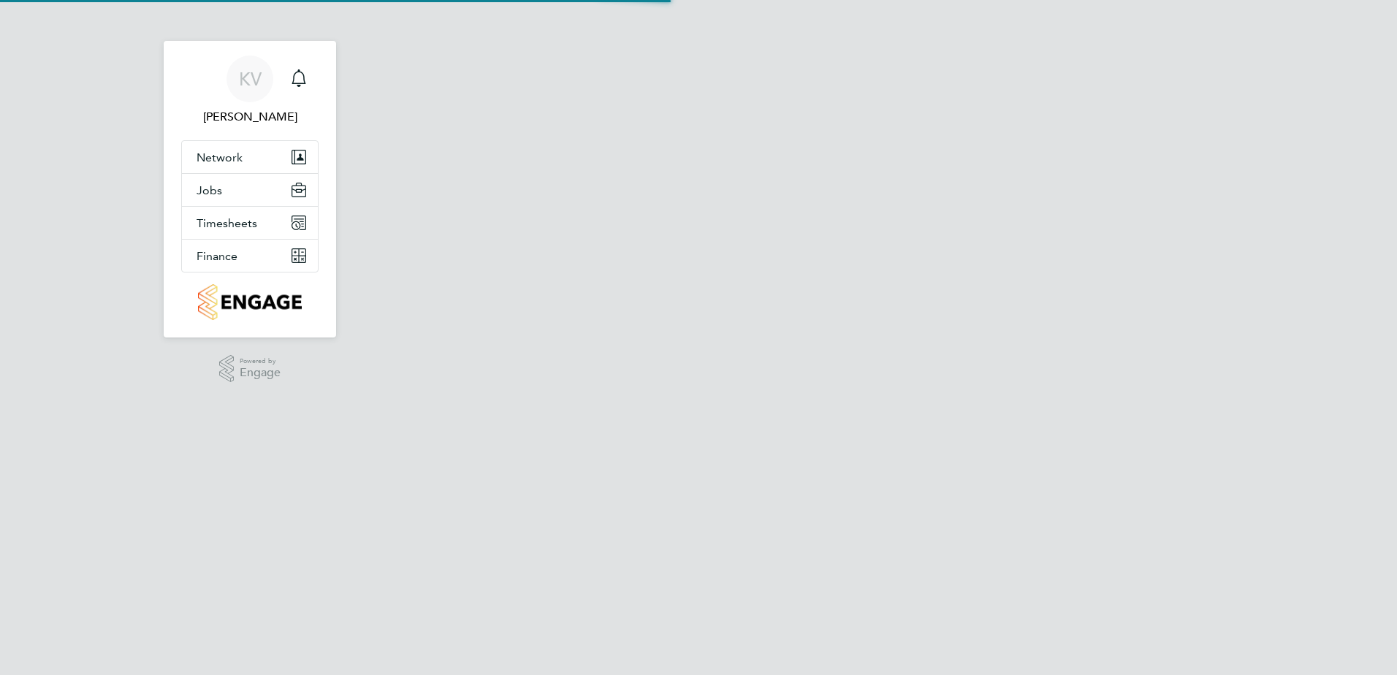 Image resolution: width=1397 pixels, height=675 pixels. What do you see at coordinates (250, 189) in the screenshot?
I see `nav: Main navigation` at bounding box center [250, 189].